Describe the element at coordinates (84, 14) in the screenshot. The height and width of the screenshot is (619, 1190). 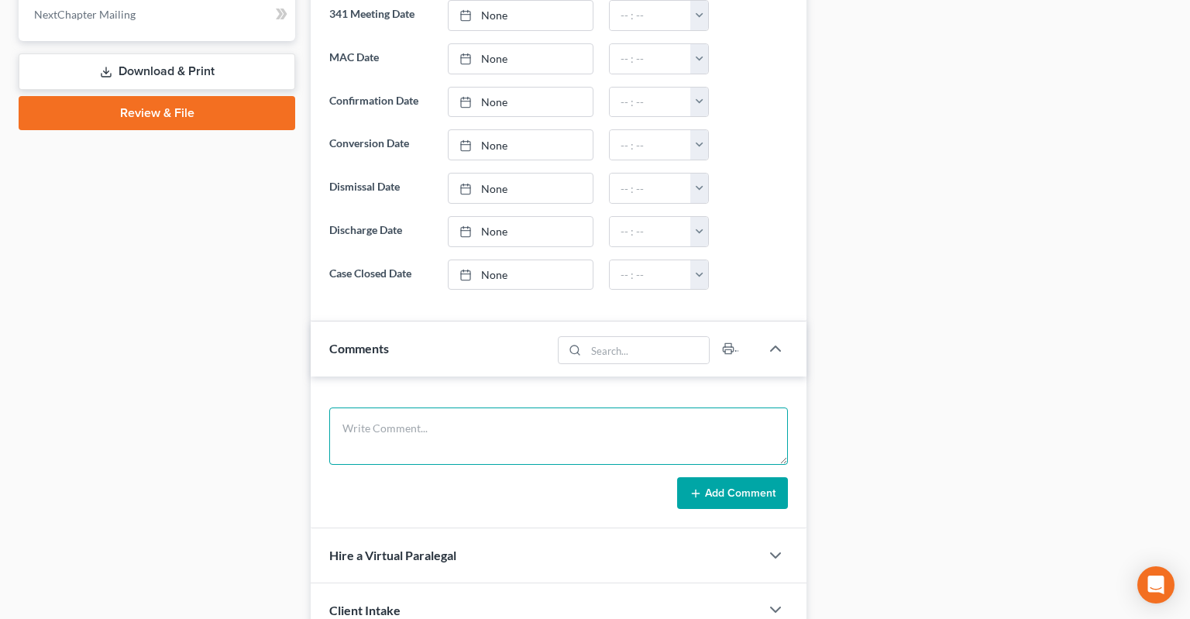
I see `span: NextChapter Mailing` at that location.